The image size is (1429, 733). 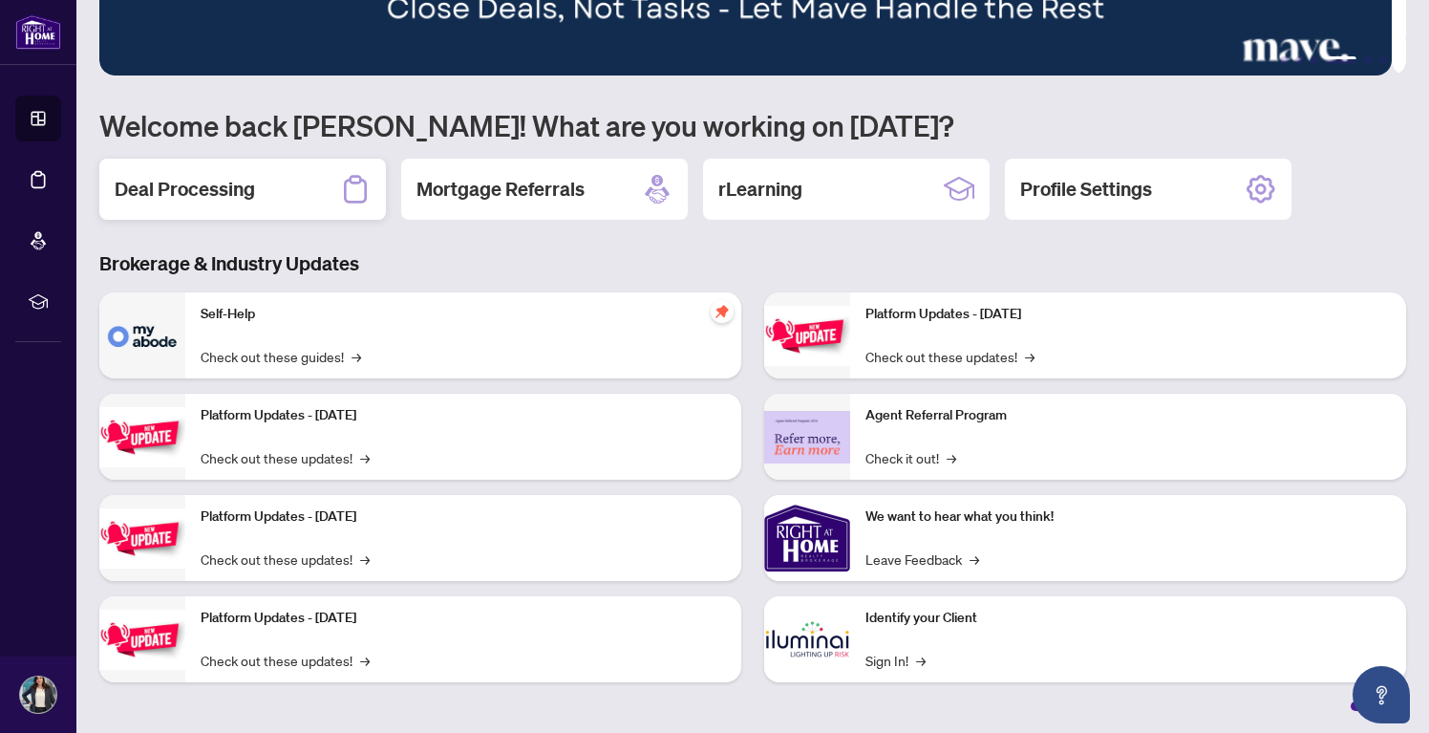 I want to click on img: logo, so click(x=38, y=32).